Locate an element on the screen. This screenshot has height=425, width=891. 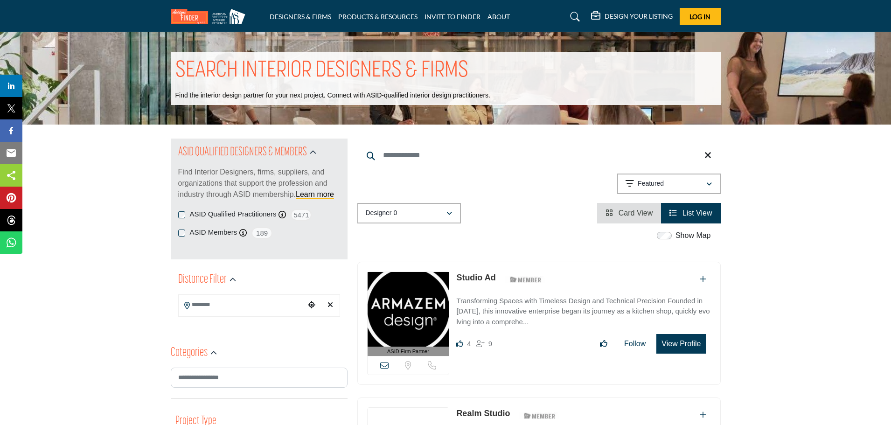
img: Site Logo is located at coordinates (210, 16).